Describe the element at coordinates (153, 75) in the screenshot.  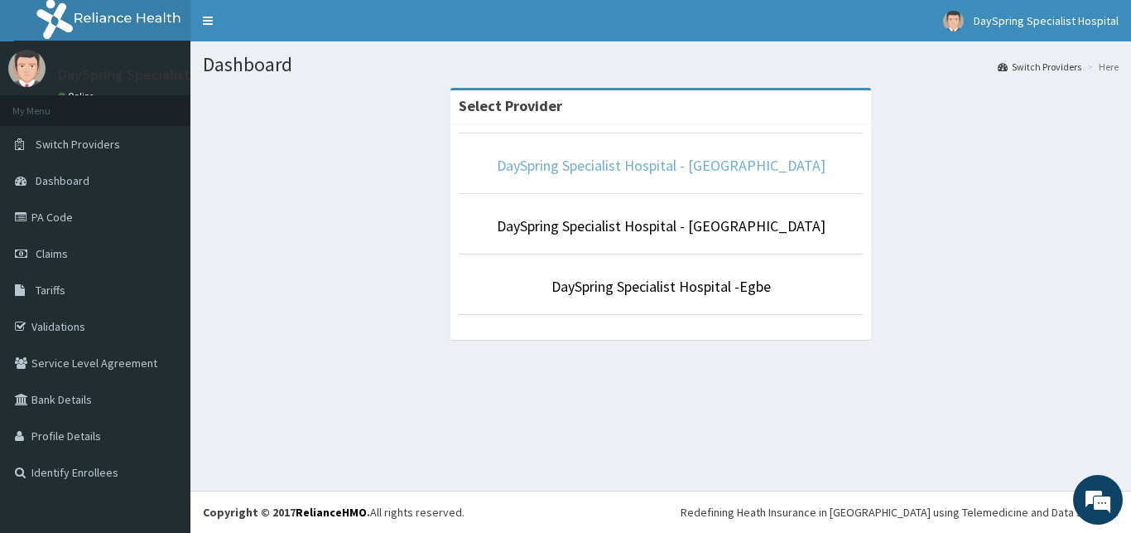
I see `p: DaySpring Specialist Hospital` at that location.